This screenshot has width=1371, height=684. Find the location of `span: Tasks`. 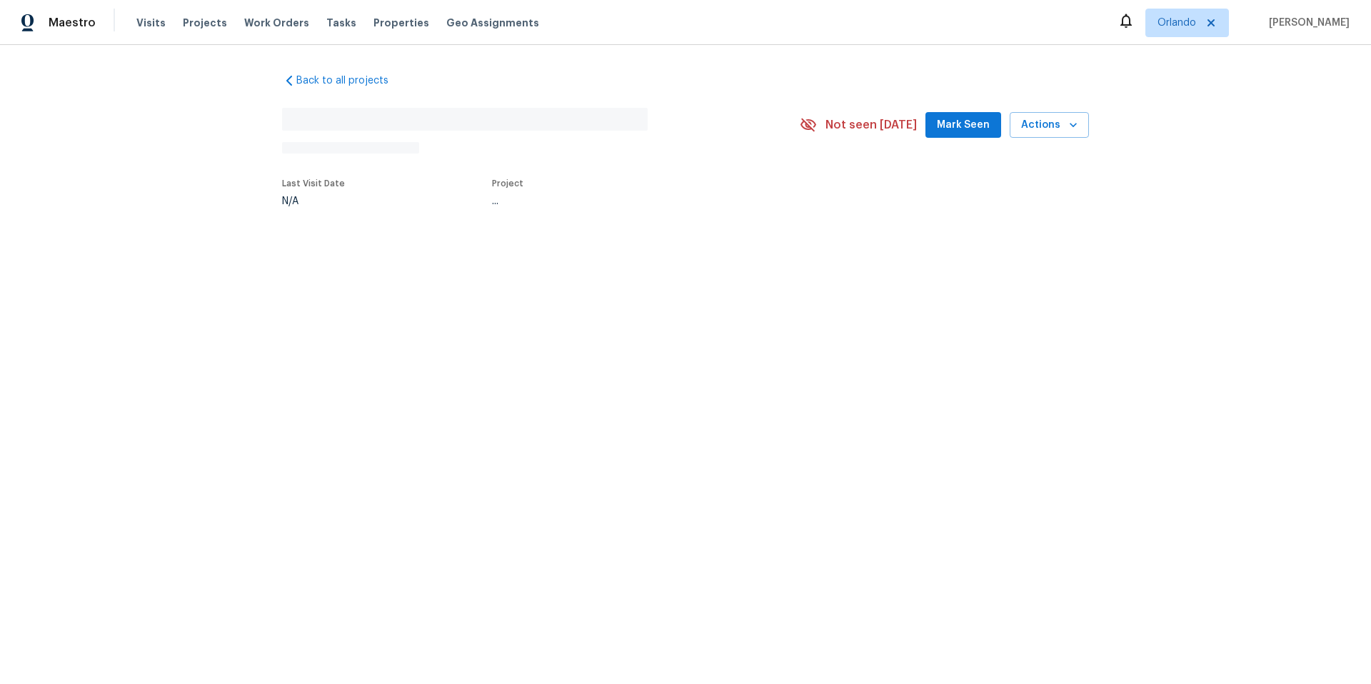

span: Tasks is located at coordinates (341, 23).